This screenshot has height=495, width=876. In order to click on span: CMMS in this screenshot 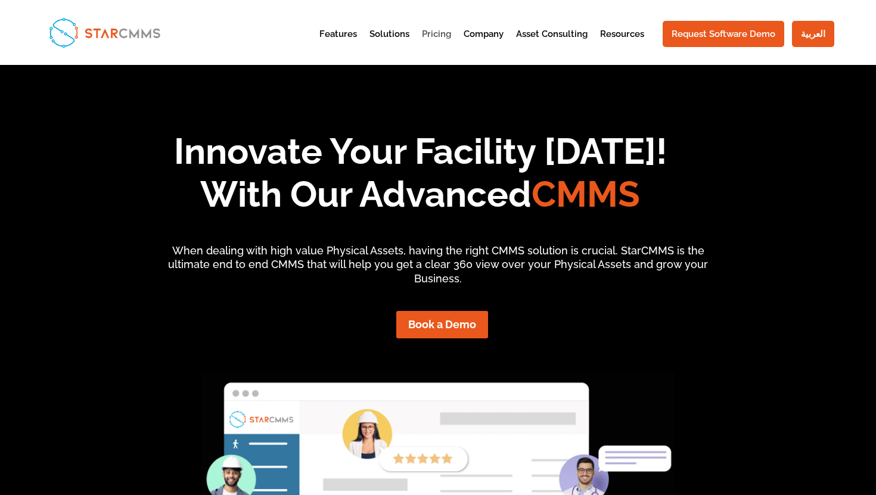, I will do `click(586, 194)`.